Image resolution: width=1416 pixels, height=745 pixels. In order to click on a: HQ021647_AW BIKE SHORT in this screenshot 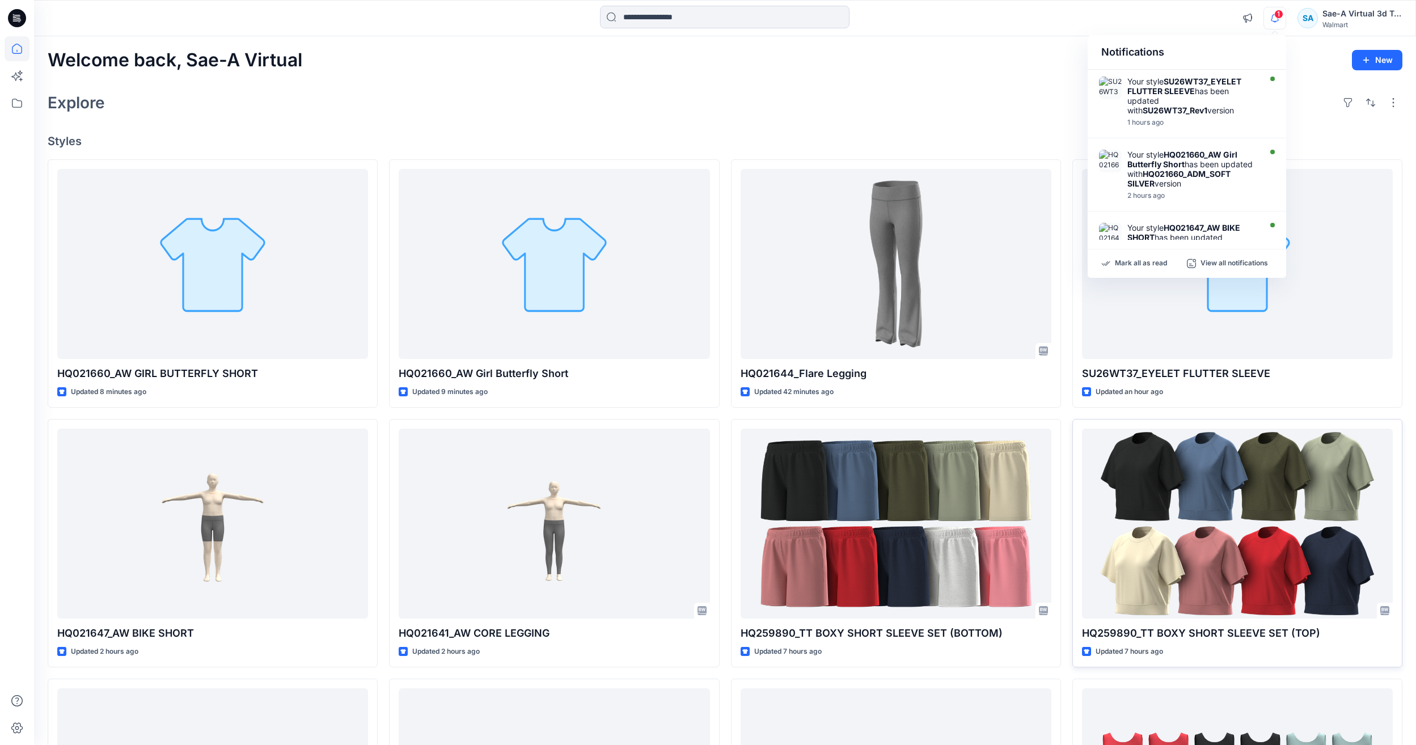, I will do `click(213, 523)`.